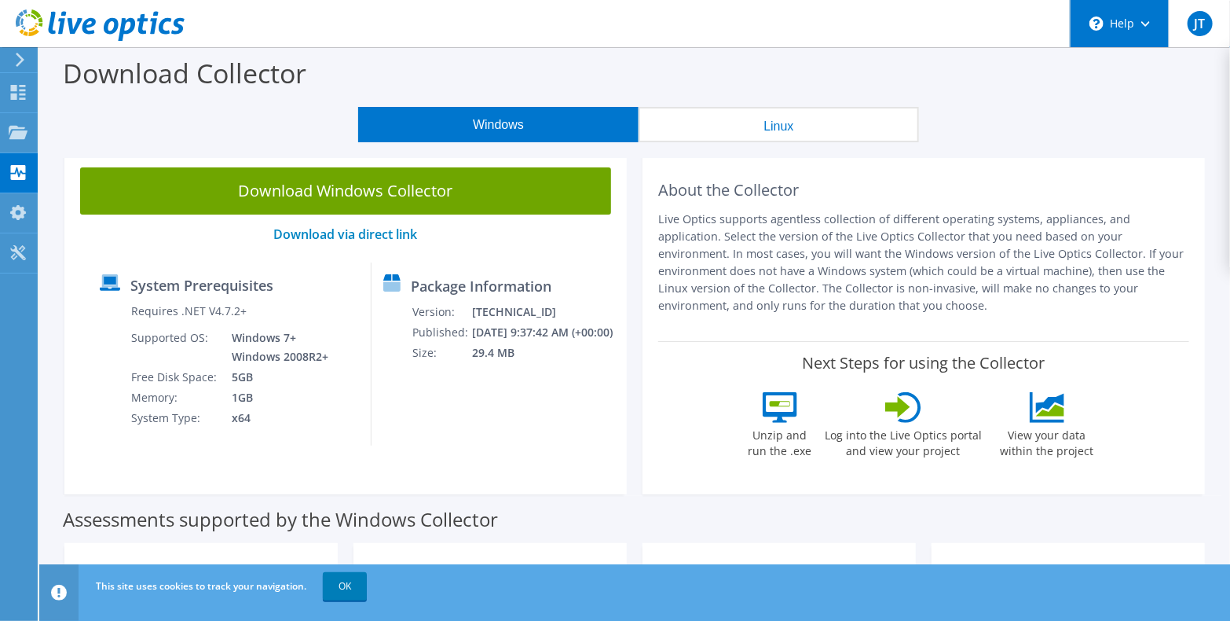 Image resolution: width=1230 pixels, height=621 pixels. What do you see at coordinates (185, 73) in the screenshot?
I see `label: Download Collector` at bounding box center [185, 73].